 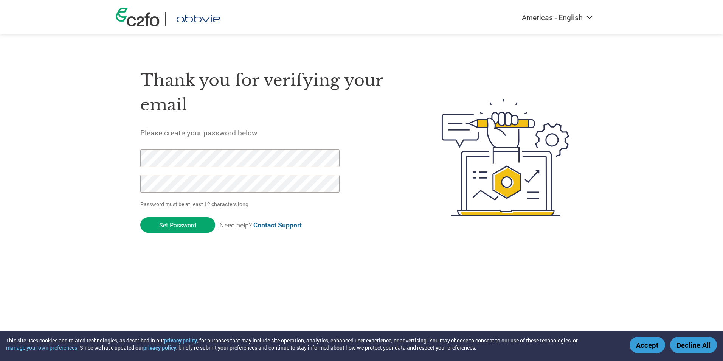 I want to click on button: Accept, so click(x=647, y=344).